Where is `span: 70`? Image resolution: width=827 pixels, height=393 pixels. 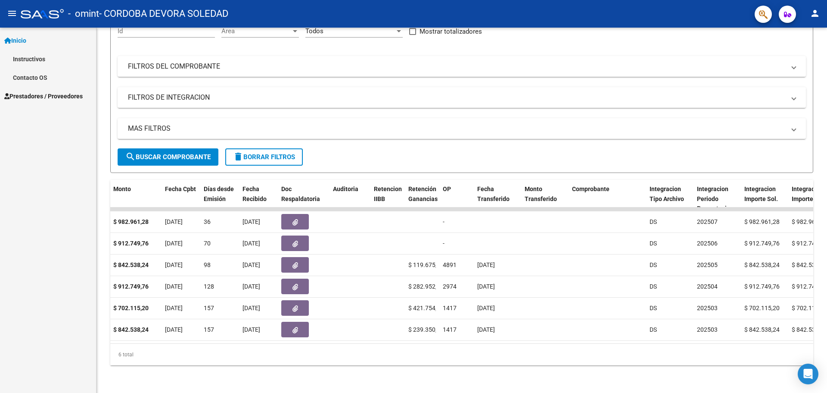
span: 70 is located at coordinates (207, 243).